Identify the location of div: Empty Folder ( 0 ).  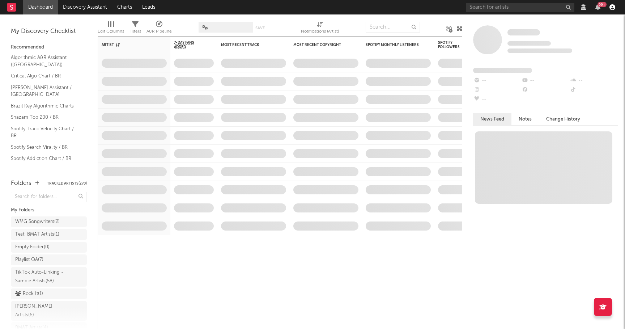
(32, 247).